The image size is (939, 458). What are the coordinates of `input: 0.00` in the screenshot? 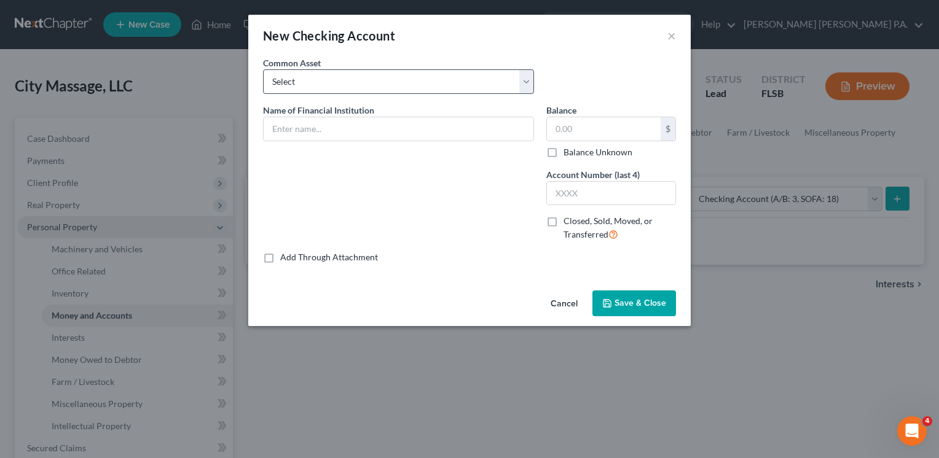 It's located at (603, 129).